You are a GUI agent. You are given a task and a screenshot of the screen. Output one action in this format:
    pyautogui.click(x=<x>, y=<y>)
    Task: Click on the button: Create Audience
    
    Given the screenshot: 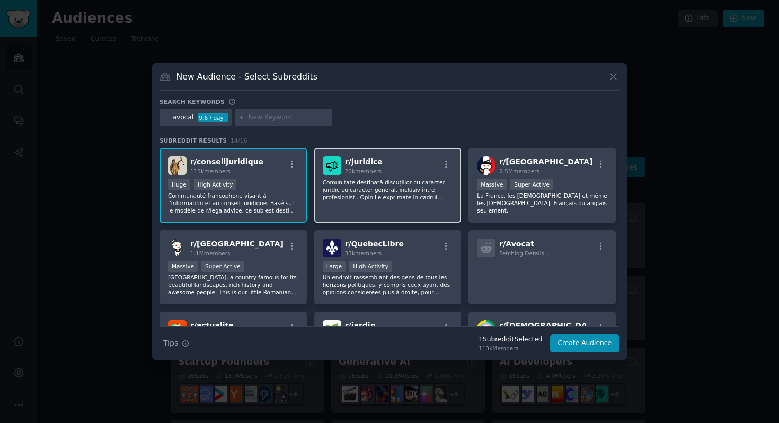 What is the action you would take?
    pyautogui.click(x=585, y=343)
    